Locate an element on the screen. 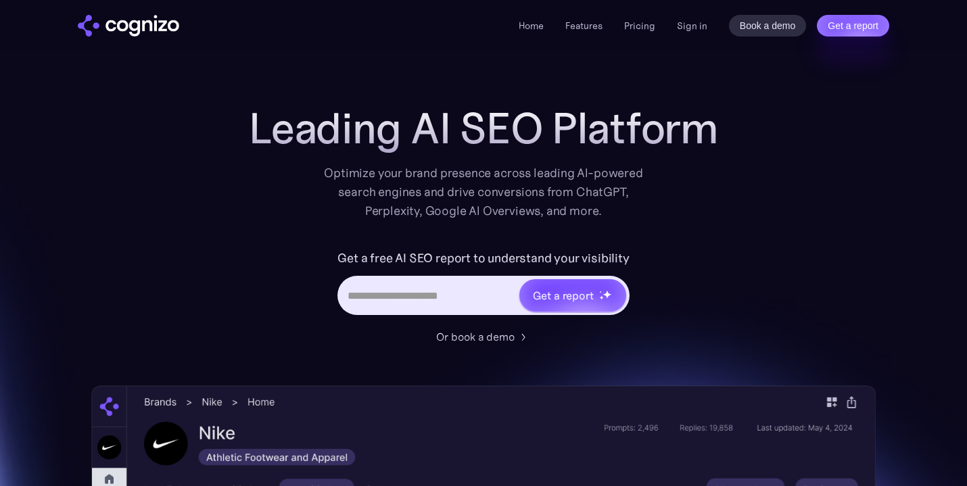  h1: Leading AI SEO Platform is located at coordinates (484, 129).